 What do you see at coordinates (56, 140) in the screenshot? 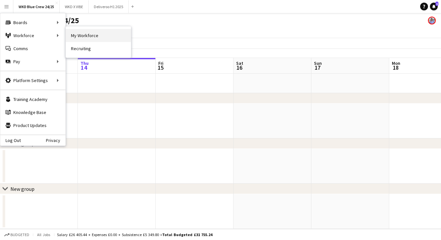
I see `a: Privacy` at bounding box center [56, 140].